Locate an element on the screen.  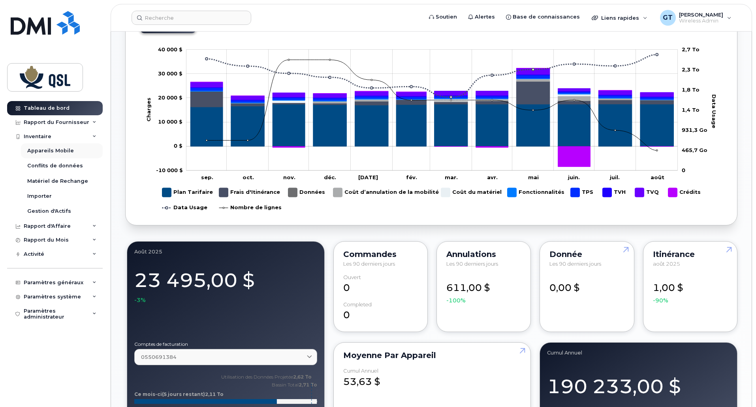
tspan: 931,3 Go is located at coordinates (695, 130).